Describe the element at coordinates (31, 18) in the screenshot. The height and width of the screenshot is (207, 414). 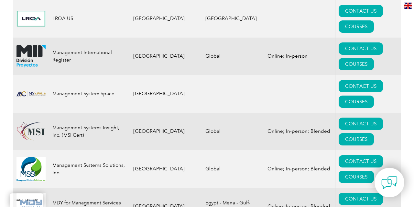
I see `img: 55ff55a1-5049-ea11-a812-000d3a7940d5-logo.jpg` at that location.